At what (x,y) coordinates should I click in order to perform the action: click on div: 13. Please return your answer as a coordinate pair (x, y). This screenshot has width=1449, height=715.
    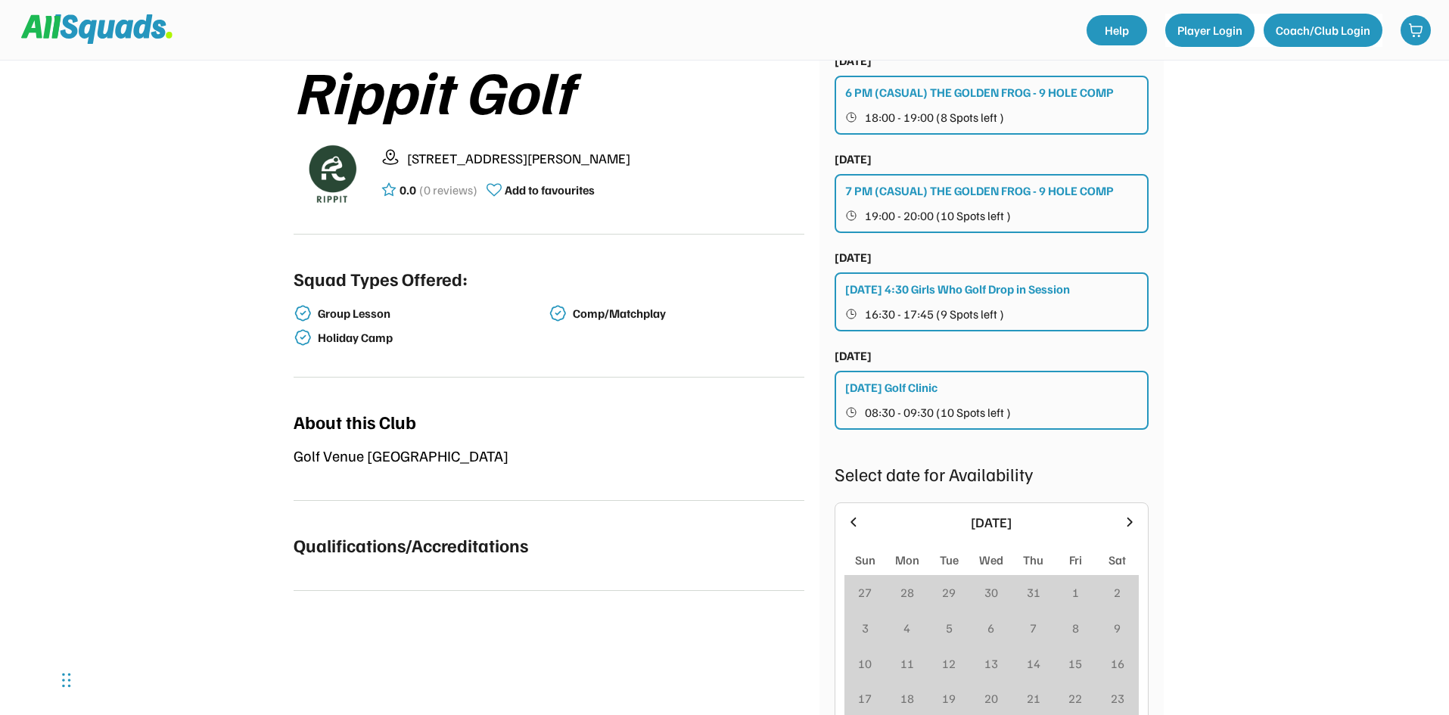
    Looking at the image, I should click on (991, 663).